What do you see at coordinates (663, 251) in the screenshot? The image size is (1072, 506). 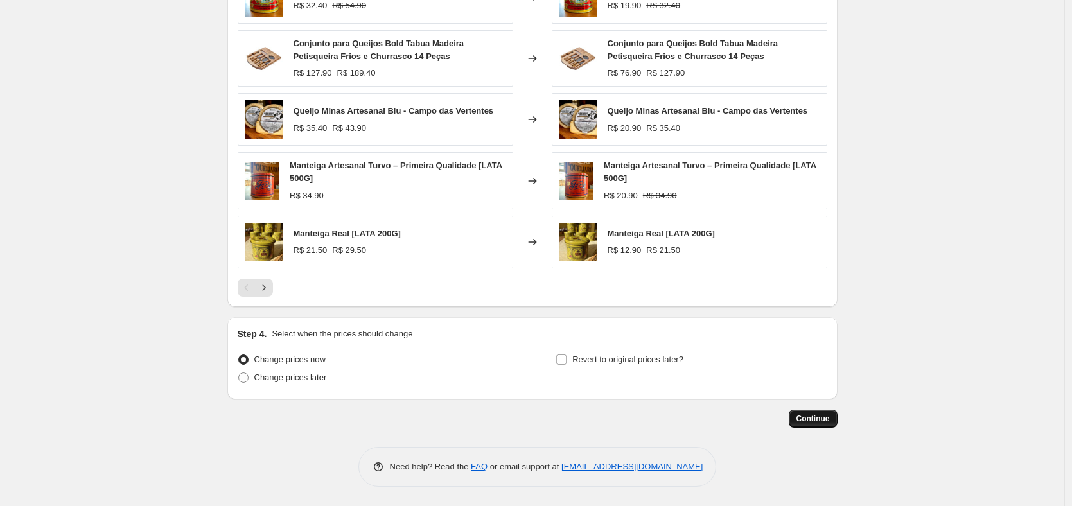 I see `strike: R$ 21.50` at bounding box center [663, 251].